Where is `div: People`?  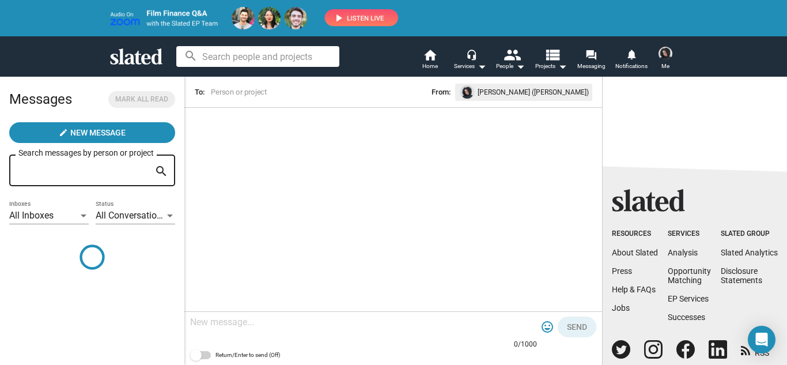
div: People is located at coordinates (511, 66).